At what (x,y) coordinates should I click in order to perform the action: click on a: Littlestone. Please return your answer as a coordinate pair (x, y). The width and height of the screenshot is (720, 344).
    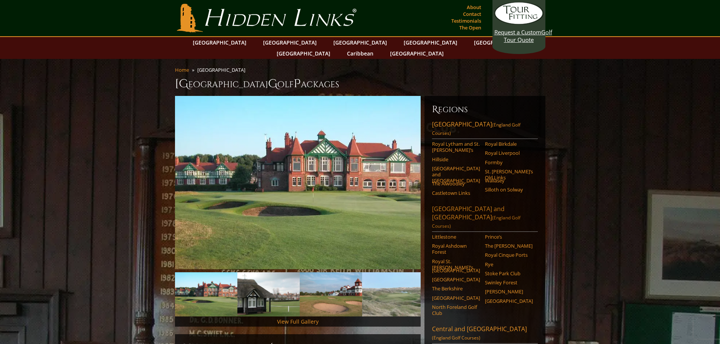
    Looking at the image, I should click on (456, 237).